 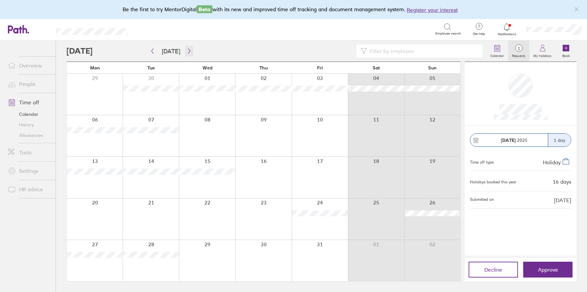 What do you see at coordinates (432, 10) in the screenshot?
I see `button: Register your interest` at bounding box center [432, 10].